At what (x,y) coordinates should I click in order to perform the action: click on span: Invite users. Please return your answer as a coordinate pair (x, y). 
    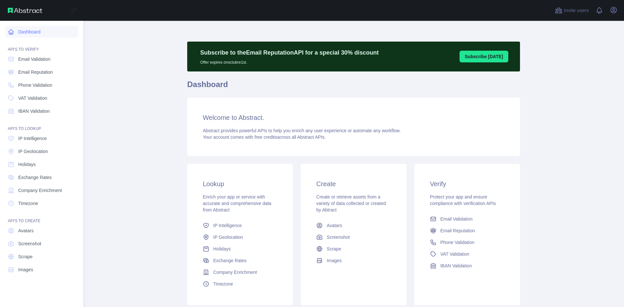
    Looking at the image, I should click on (576, 10).